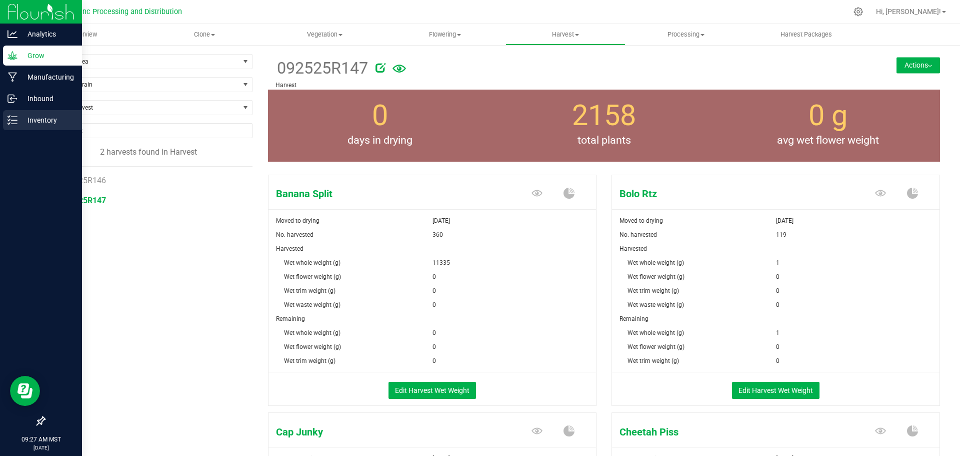 The height and width of the screenshot is (456, 960). What do you see at coordinates (148, 131) in the screenshot?
I see `input: NO DATA FOUND` at bounding box center [148, 131].